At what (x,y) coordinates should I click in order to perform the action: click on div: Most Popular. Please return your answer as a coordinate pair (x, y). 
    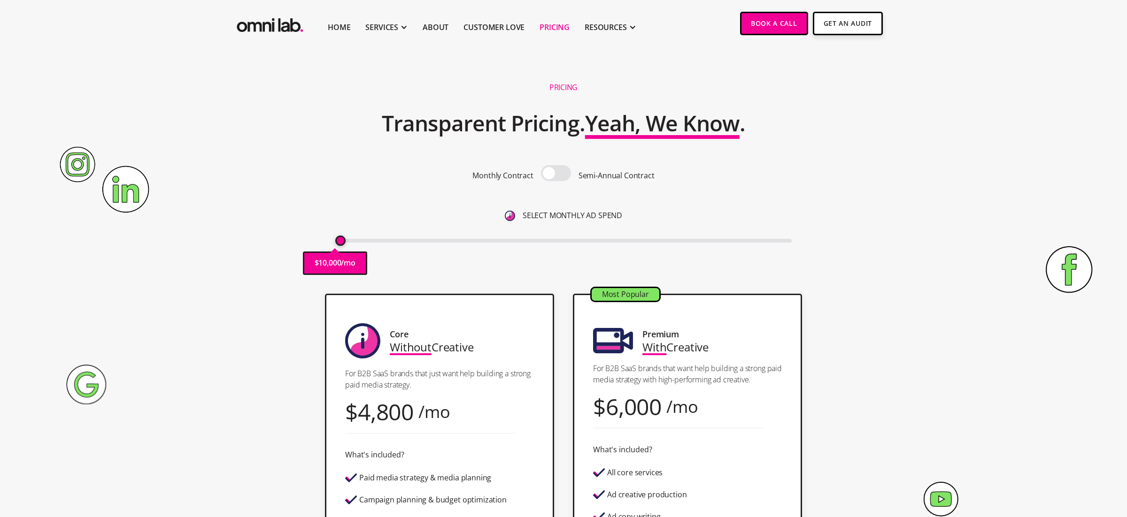
    Looking at the image, I should click on (625, 294).